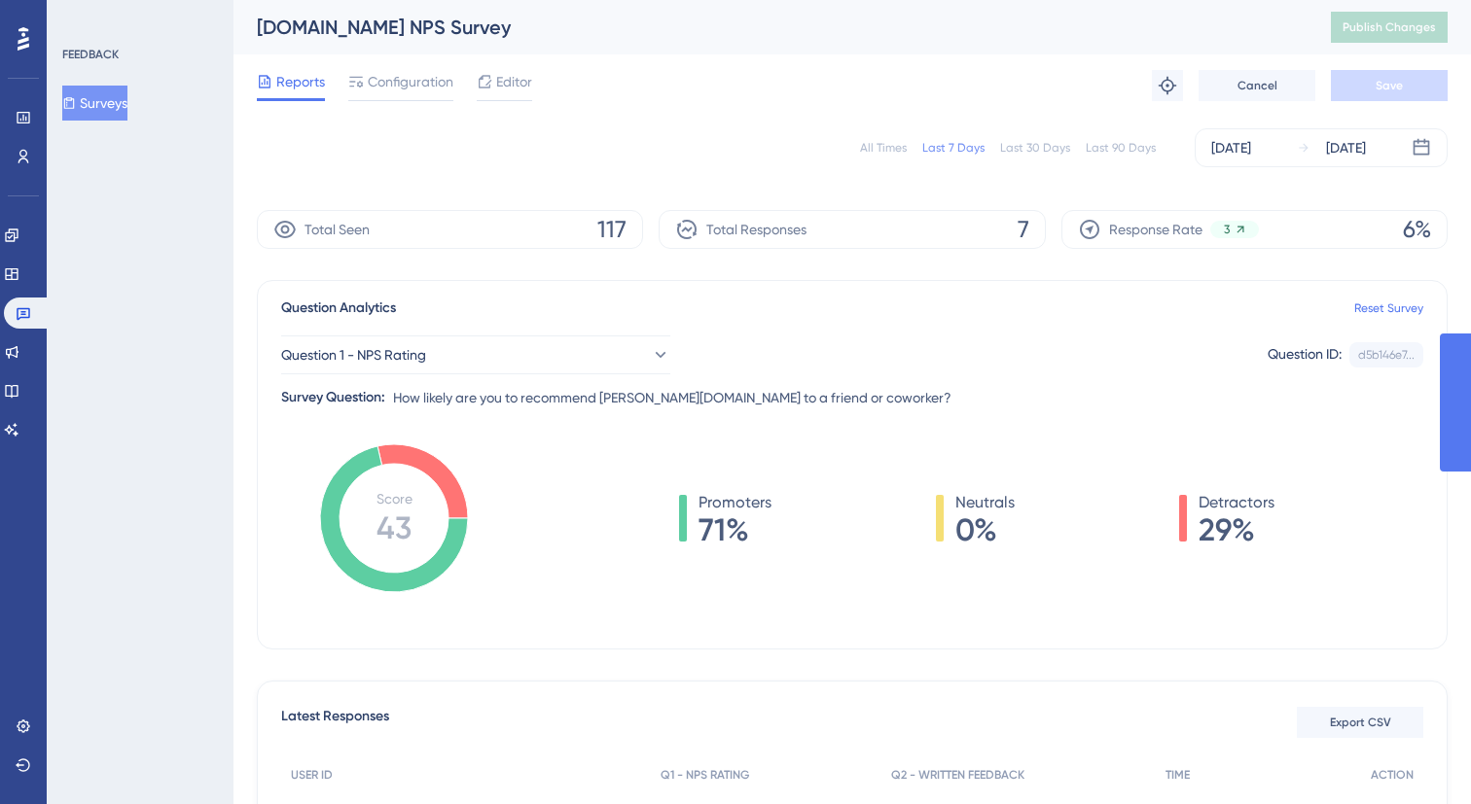 The height and width of the screenshot is (804, 1471). Describe the element at coordinates (1236, 503) in the screenshot. I see `span: Detractors` at that location.